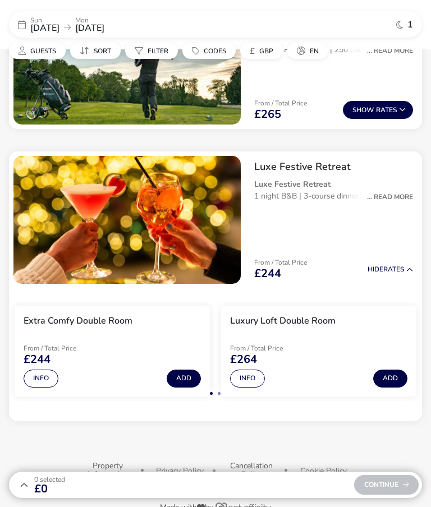  I want to click on span: Sort, so click(102, 51).